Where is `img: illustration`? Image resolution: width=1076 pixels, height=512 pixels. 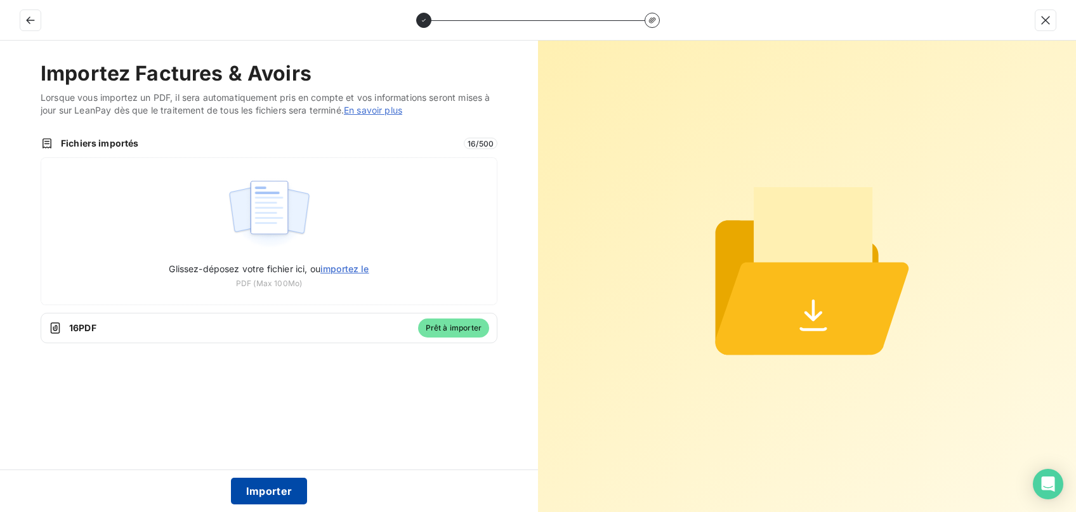
img: illustration is located at coordinates (269, 214).